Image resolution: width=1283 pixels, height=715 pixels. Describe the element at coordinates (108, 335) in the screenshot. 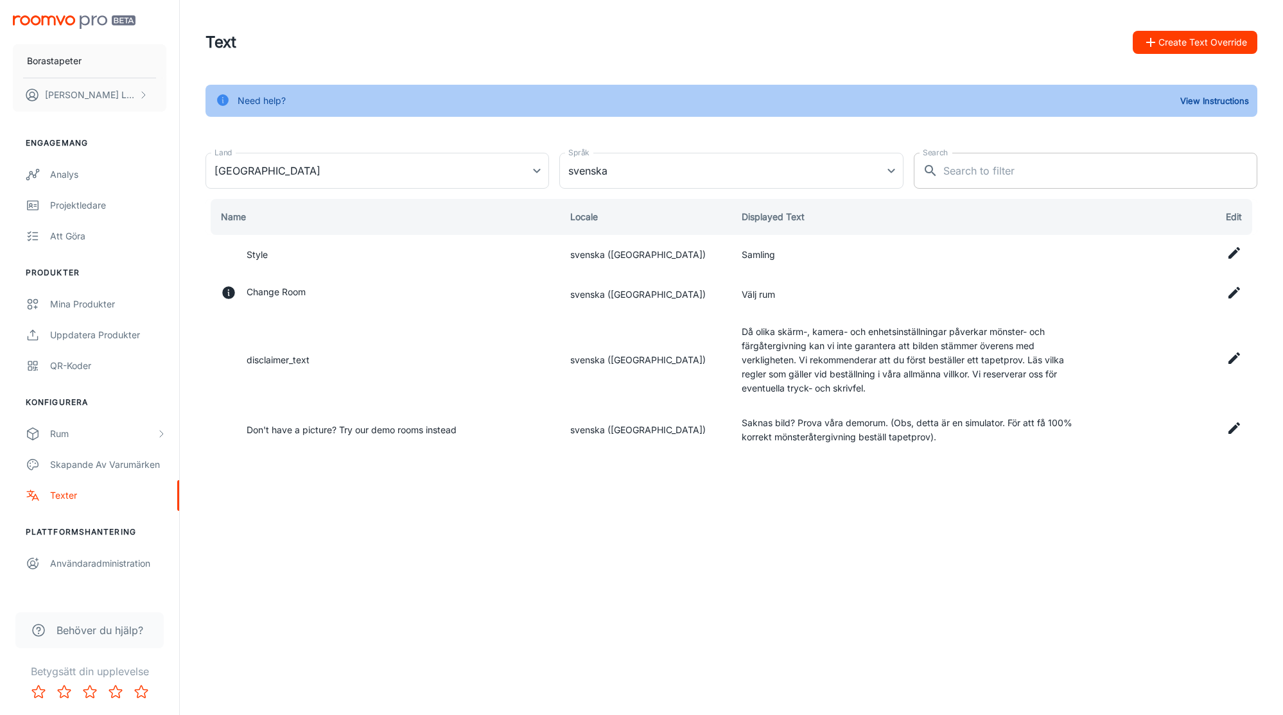

I see `div: Uppdatera produkter` at that location.